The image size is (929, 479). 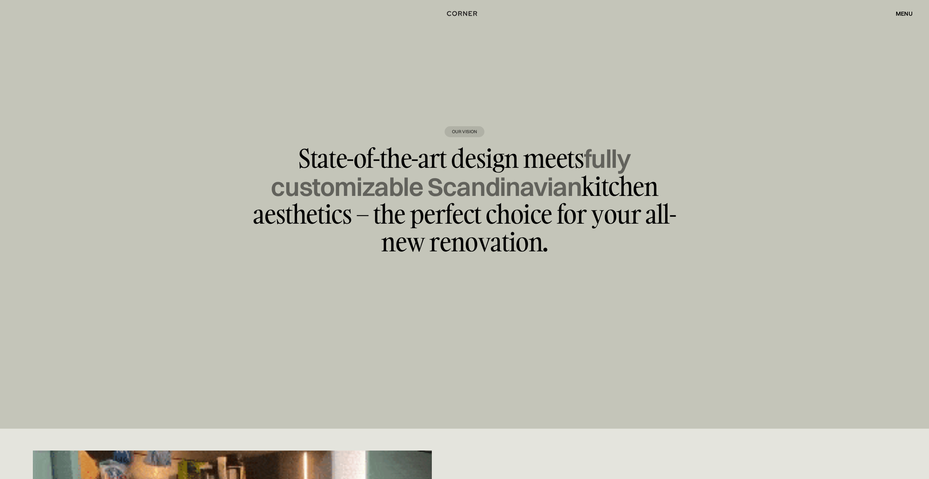 I want to click on div: Our Vision, so click(x=464, y=132).